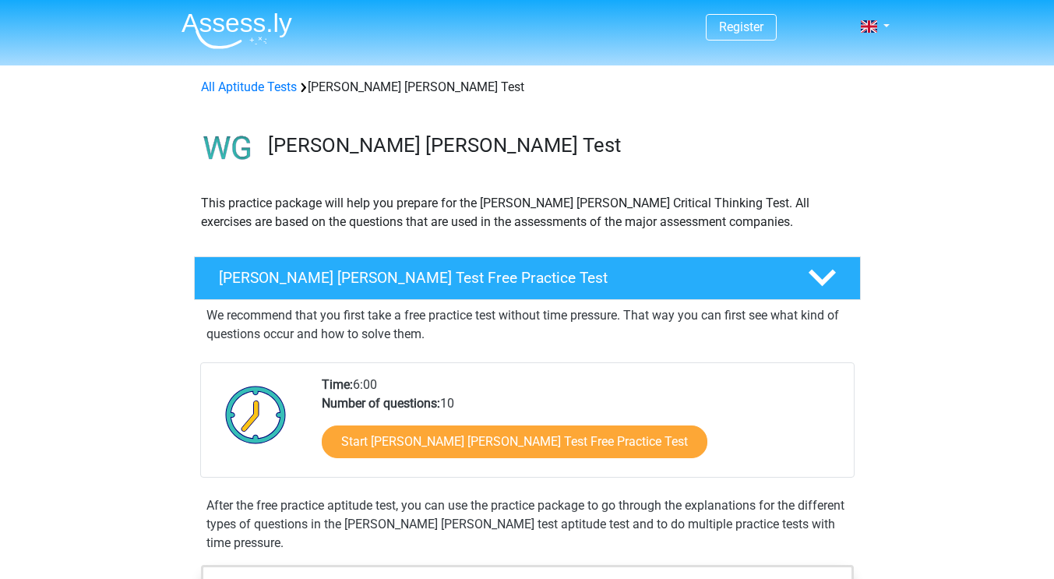  I want to click on b: Number of questions:, so click(381, 403).